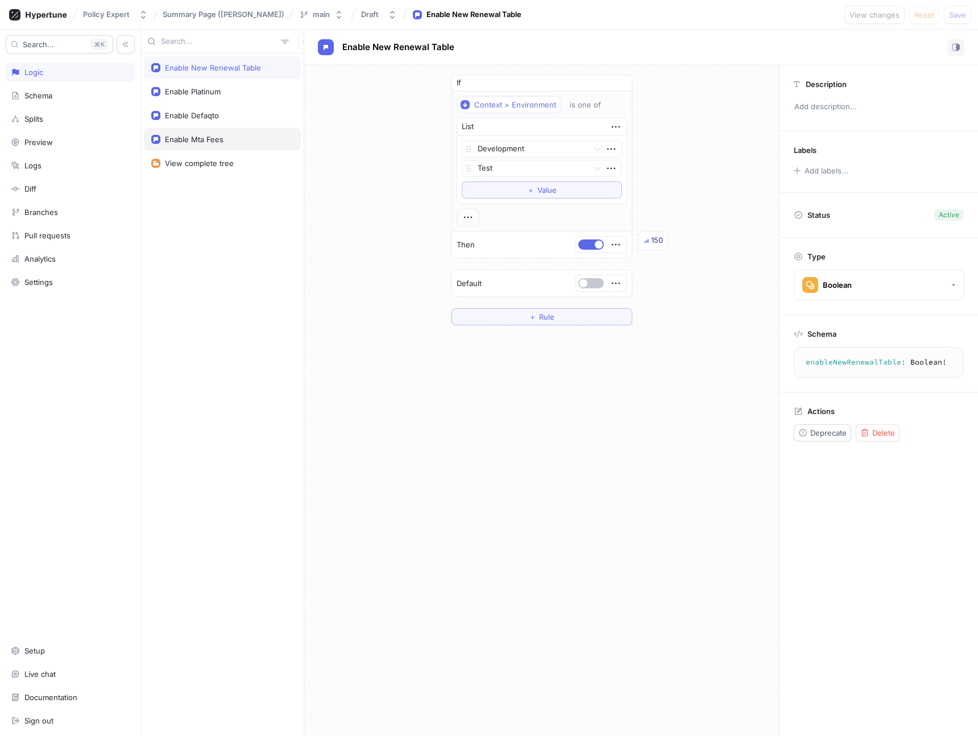  What do you see at coordinates (878, 107) in the screenshot?
I see `p: Add description...` at bounding box center [878, 107].